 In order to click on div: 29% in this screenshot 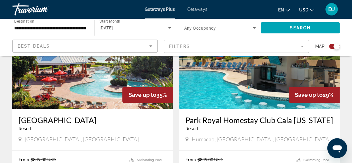, I will do `click(314, 95)`.